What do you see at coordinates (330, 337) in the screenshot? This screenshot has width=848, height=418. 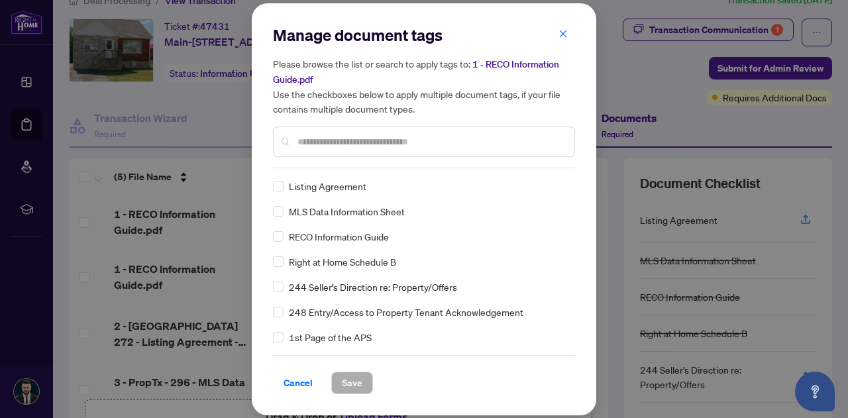 I see `span: 1st Page of the APS` at bounding box center [330, 337].